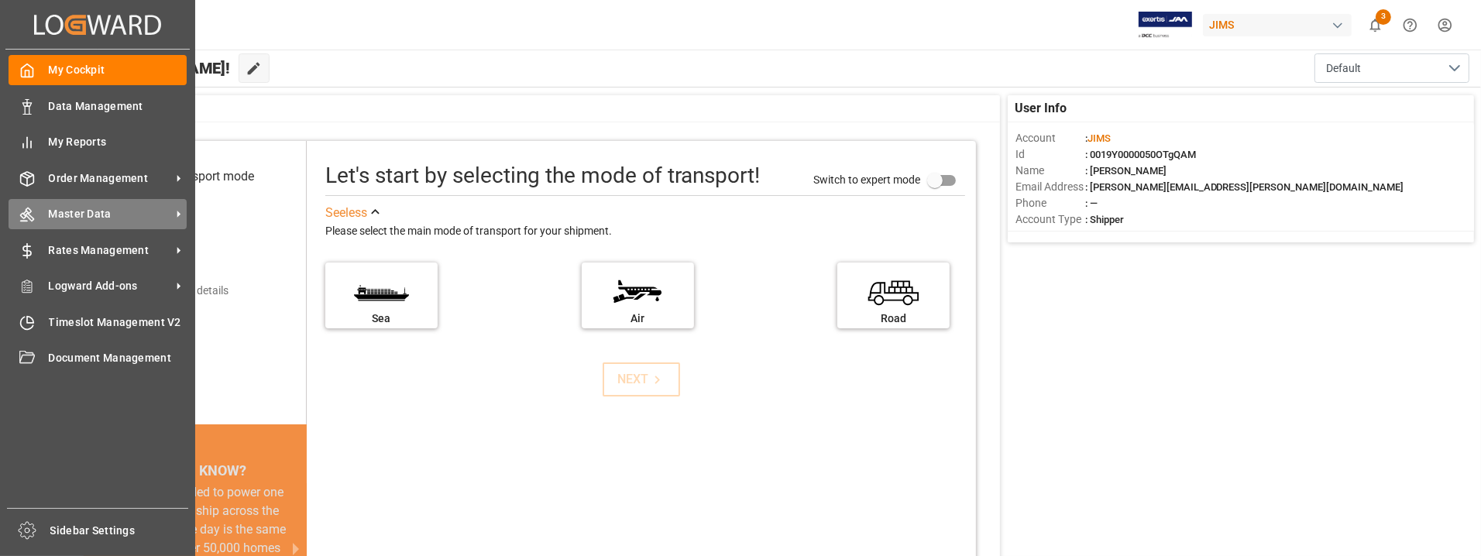 This screenshot has height=556, width=1481. What do you see at coordinates (180, 290) in the screenshot?
I see `div: Add shipping details` at bounding box center [180, 290].